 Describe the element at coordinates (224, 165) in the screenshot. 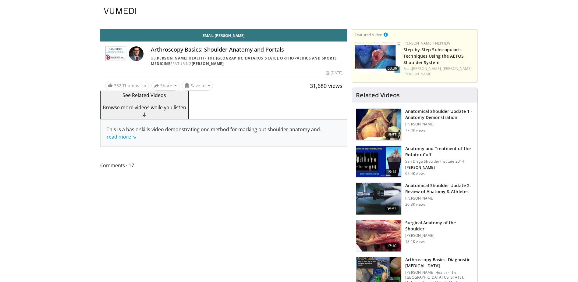

I see `span: Comments 17` at that location.